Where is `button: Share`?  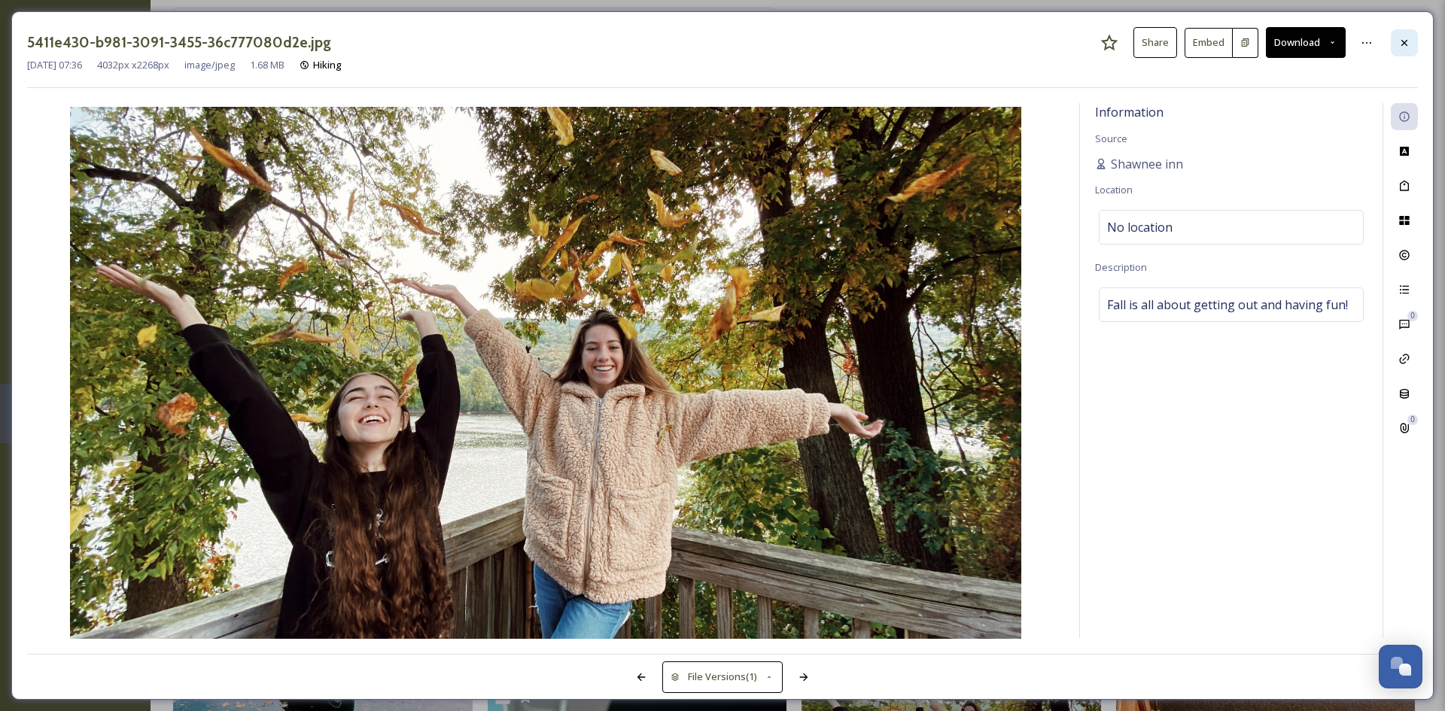
button: Share is located at coordinates (1156, 42).